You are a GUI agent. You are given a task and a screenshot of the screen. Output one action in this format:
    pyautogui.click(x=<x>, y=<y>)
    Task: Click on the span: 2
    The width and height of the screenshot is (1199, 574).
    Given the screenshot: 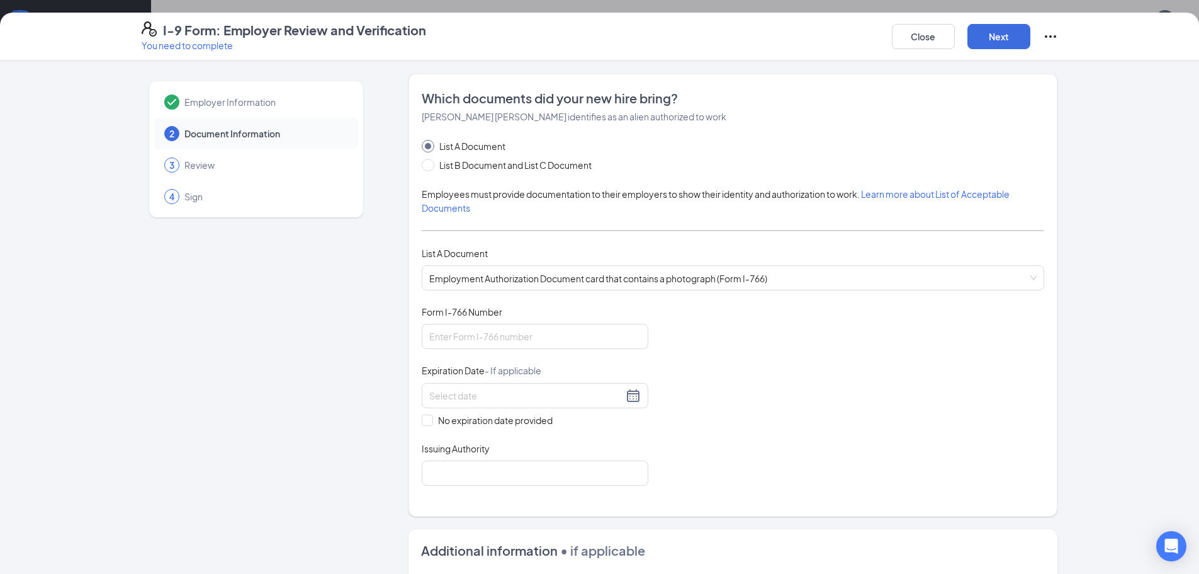 What is the action you would take?
    pyautogui.click(x=172, y=133)
    